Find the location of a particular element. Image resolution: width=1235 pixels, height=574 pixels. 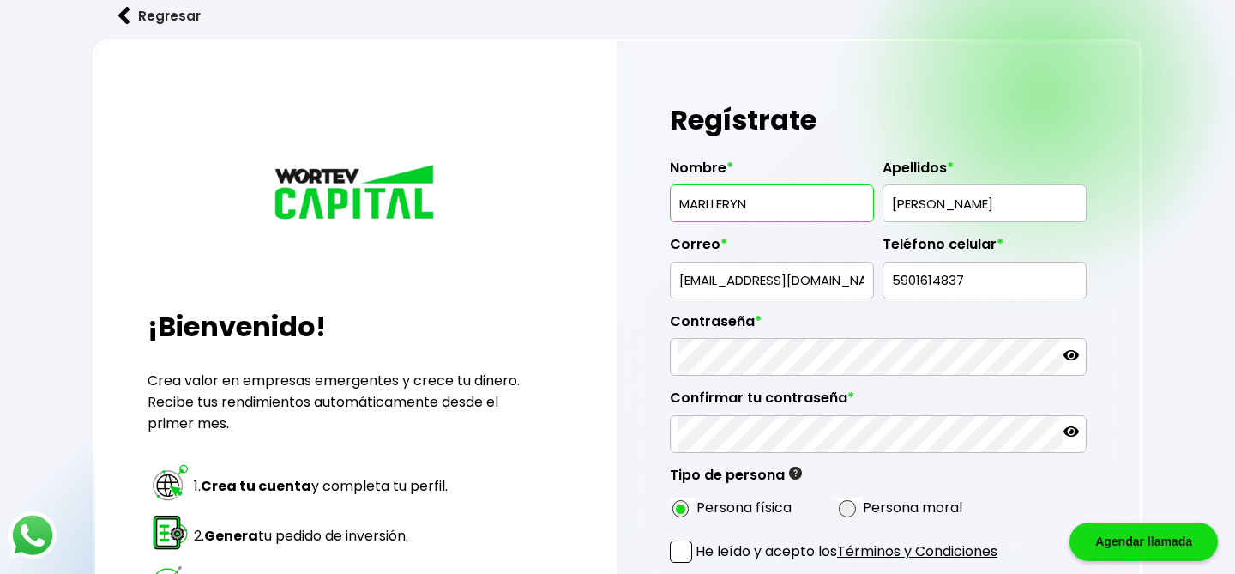

td: 2. tu pedido de inversión. is located at coordinates (323, 535).